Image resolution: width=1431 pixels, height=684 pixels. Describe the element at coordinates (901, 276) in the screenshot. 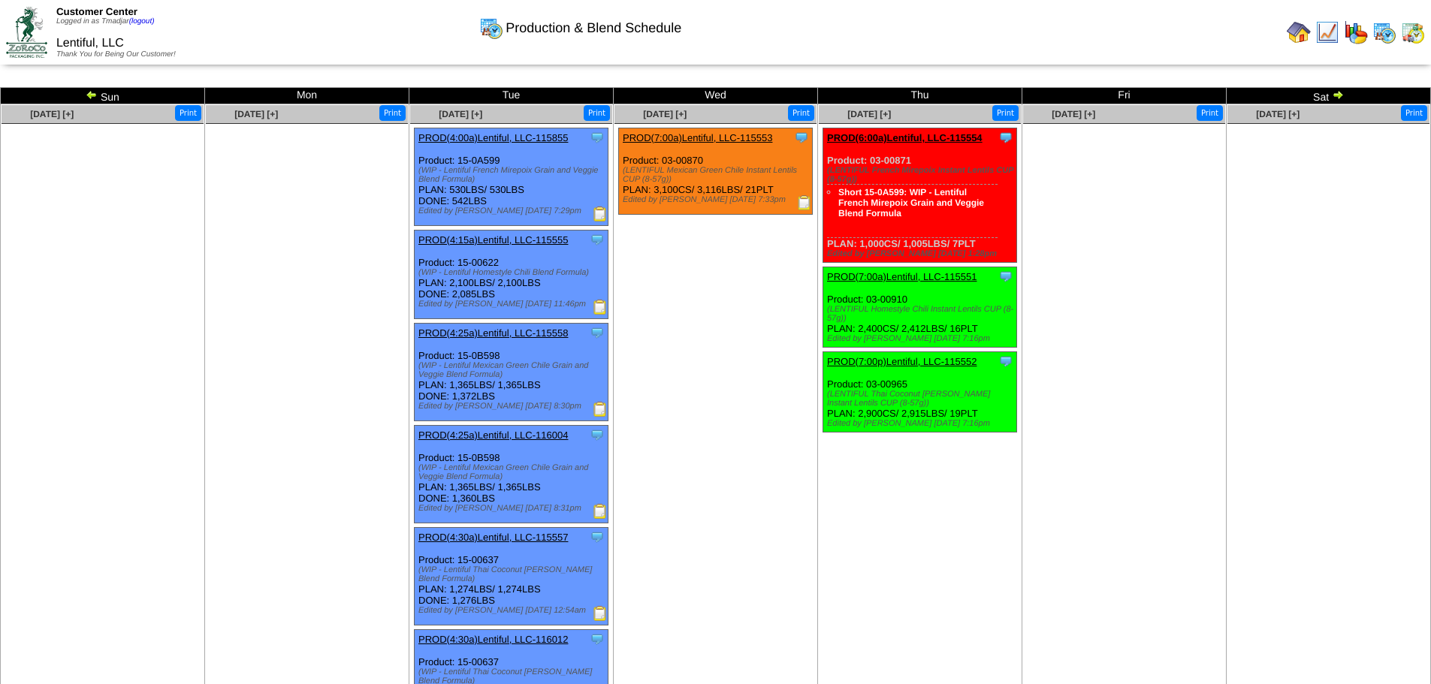

I see `a: PROD(7:00a)Lentiful, LLC-115551` at that location.